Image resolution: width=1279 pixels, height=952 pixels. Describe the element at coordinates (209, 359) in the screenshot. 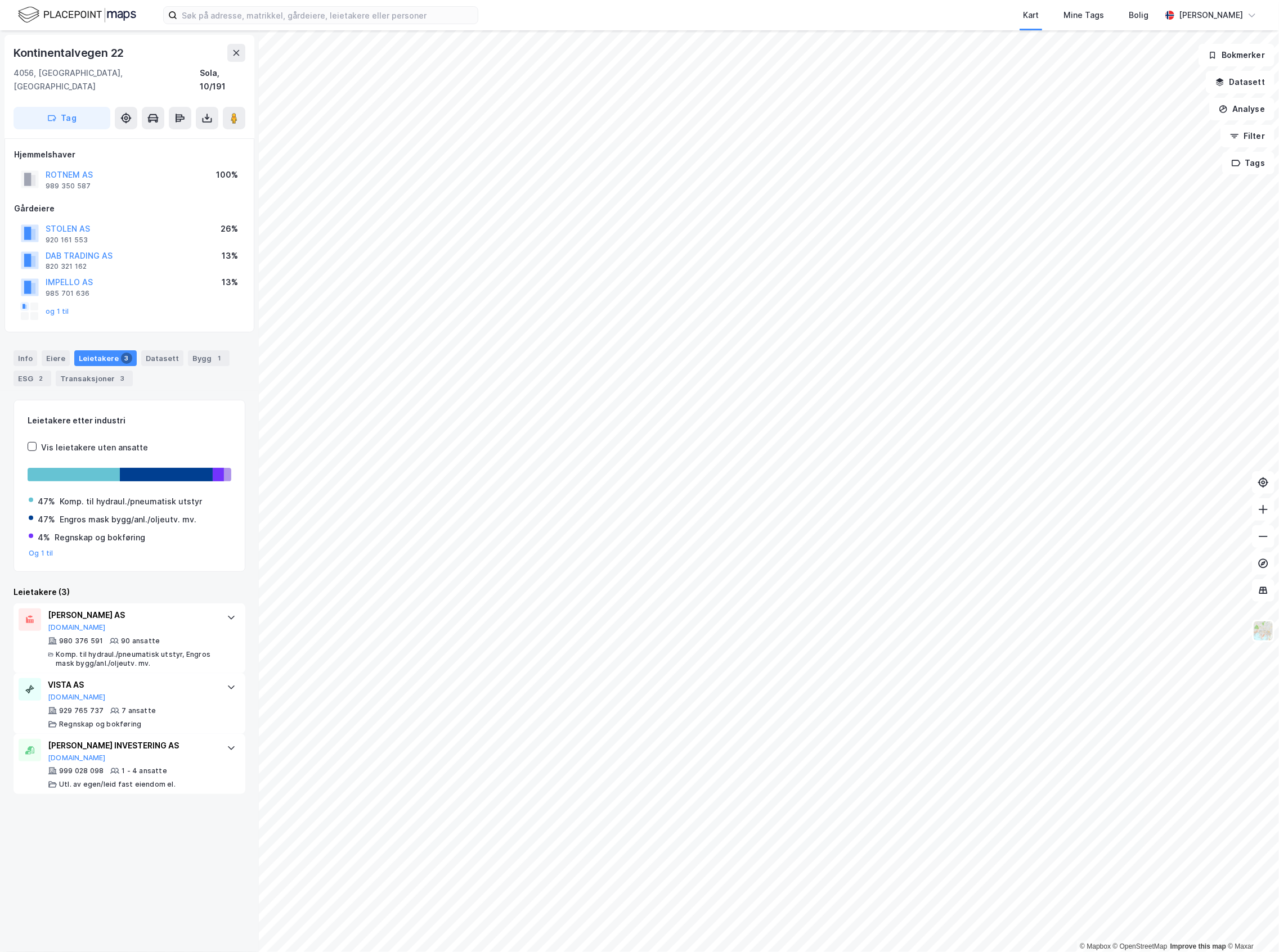

I see `div: Bygg` at that location.